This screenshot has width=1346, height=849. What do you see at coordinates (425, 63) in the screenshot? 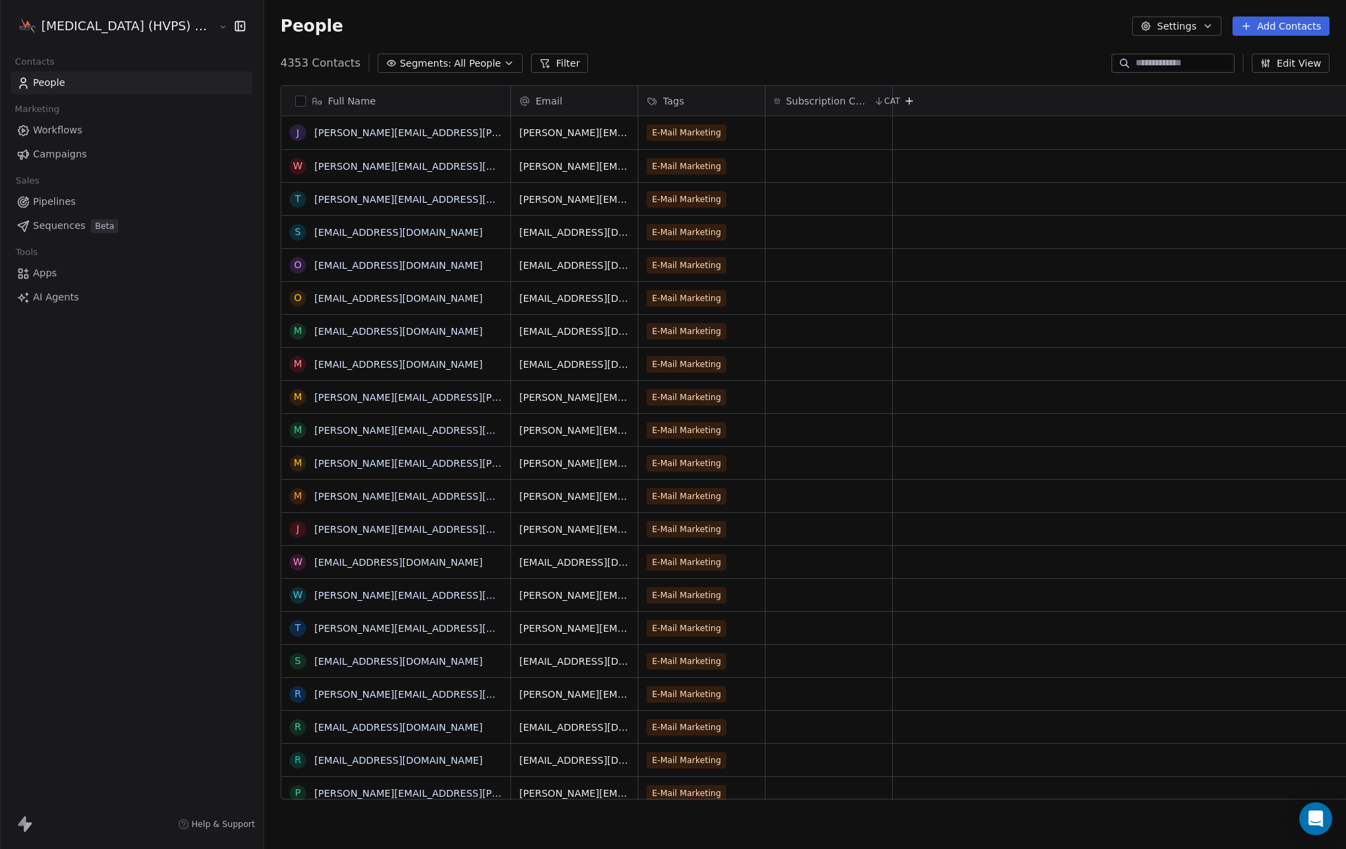
I see `span: Segments:` at bounding box center [425, 63].